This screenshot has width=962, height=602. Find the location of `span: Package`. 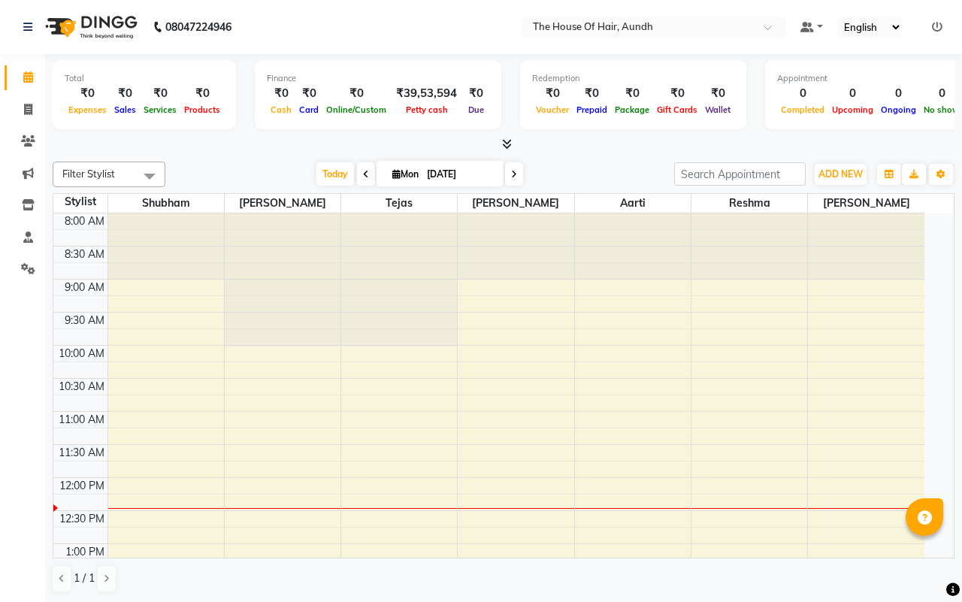

span: Package is located at coordinates (632, 110).